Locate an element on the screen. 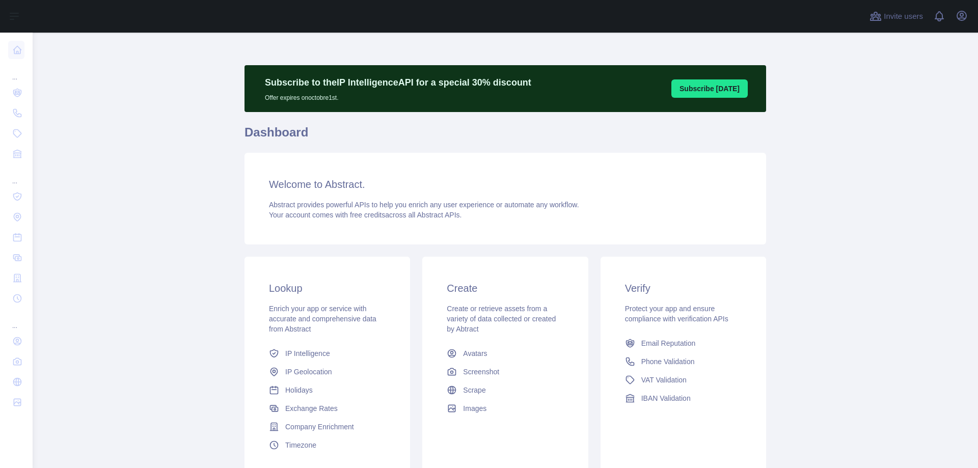  h3: Create is located at coordinates (505, 288).